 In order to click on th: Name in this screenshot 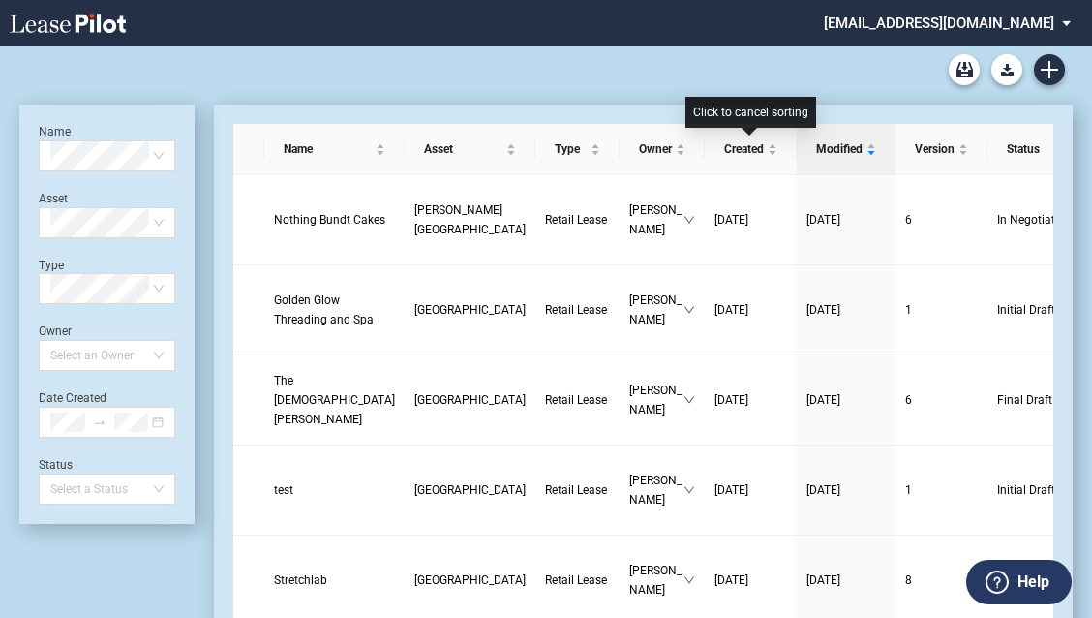, I will do `click(334, 149)`.